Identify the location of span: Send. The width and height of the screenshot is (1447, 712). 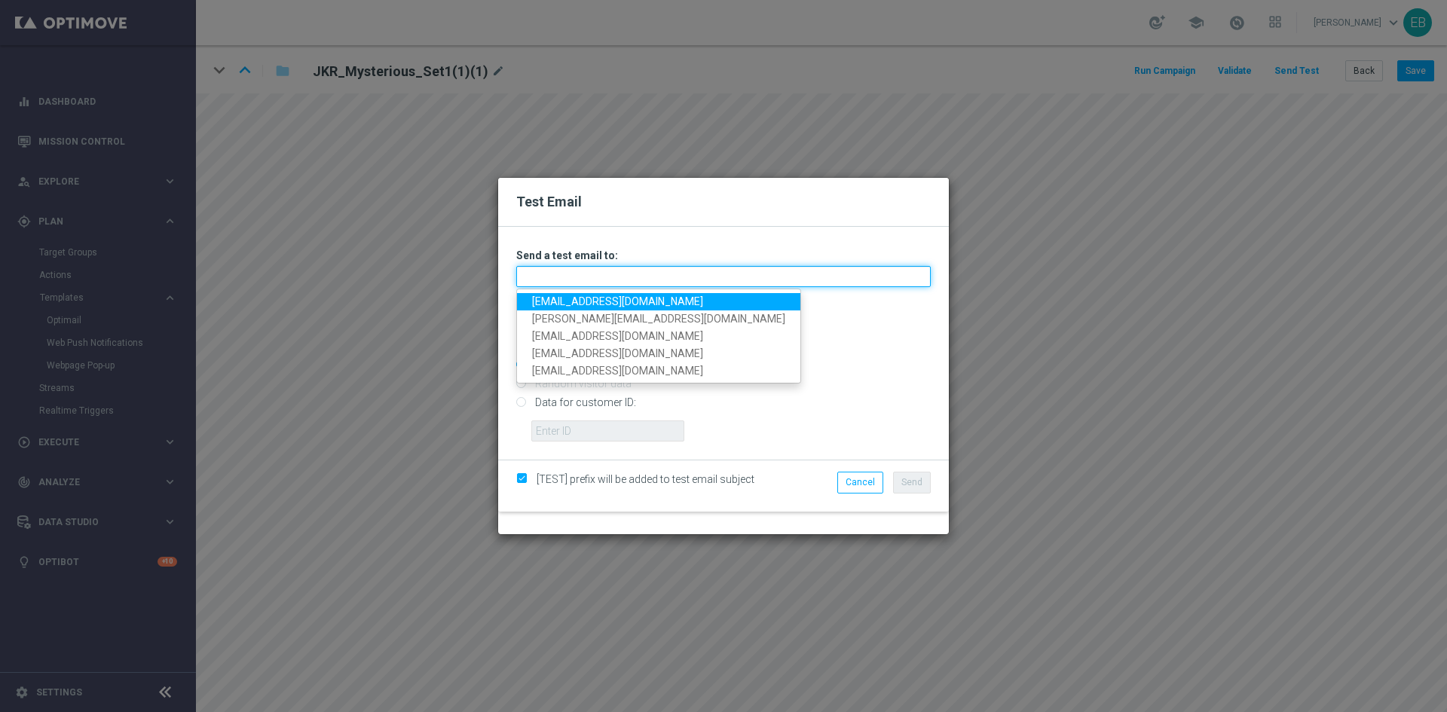
(912, 482).